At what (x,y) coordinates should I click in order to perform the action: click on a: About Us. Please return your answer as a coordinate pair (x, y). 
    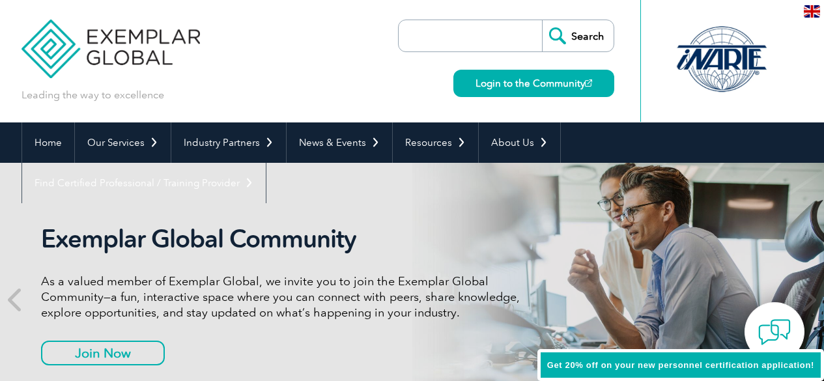
    Looking at the image, I should click on (519, 143).